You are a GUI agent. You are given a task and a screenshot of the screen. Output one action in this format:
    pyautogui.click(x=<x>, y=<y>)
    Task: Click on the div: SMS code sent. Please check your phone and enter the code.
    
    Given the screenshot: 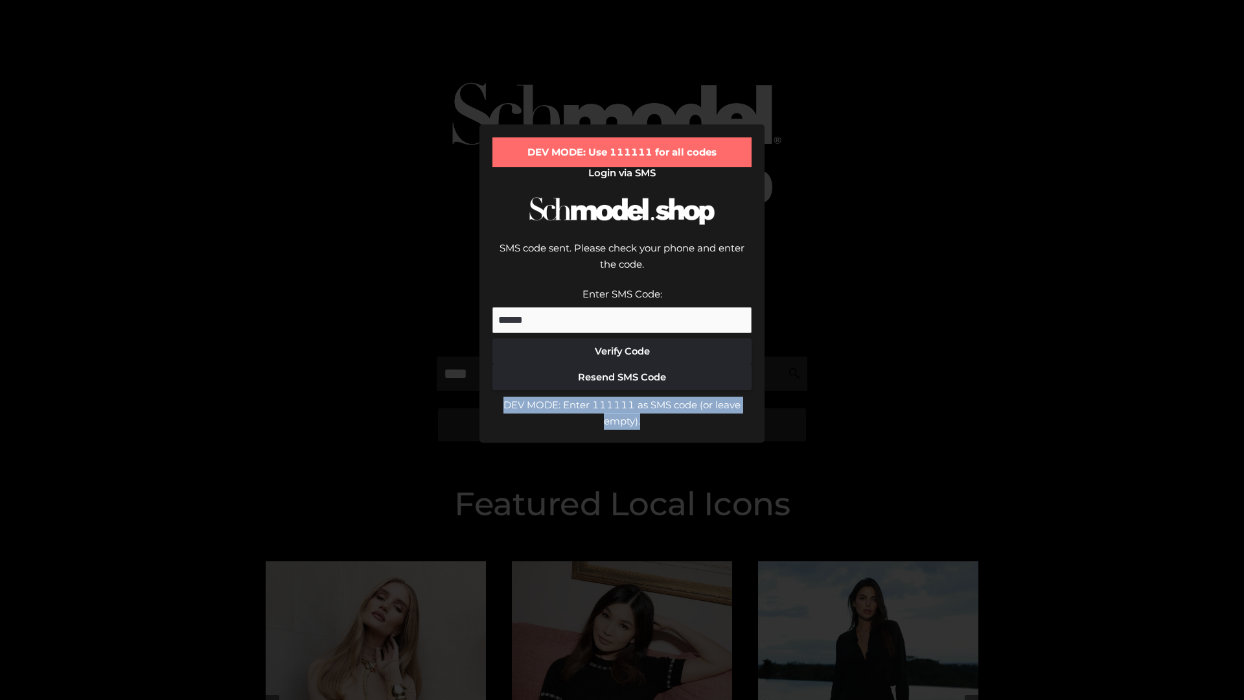 What is the action you would take?
    pyautogui.click(x=622, y=262)
    